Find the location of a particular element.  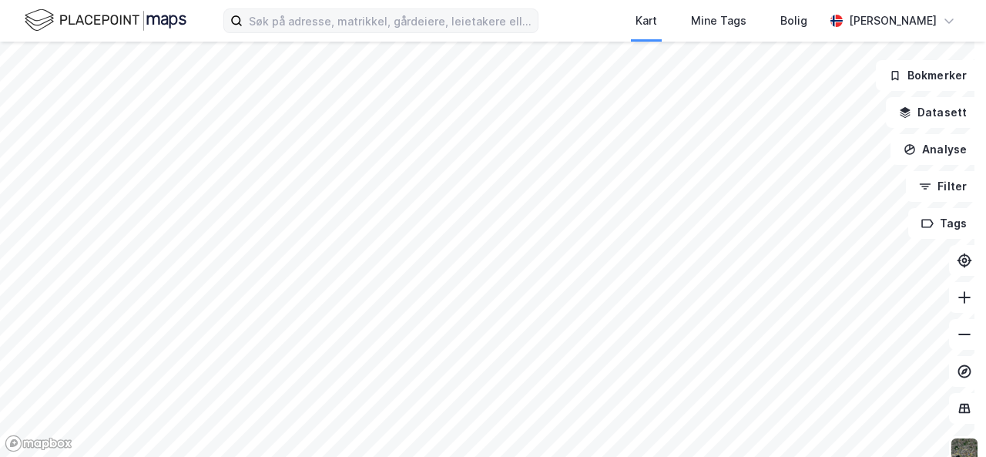

div: Bolig is located at coordinates (793, 21).